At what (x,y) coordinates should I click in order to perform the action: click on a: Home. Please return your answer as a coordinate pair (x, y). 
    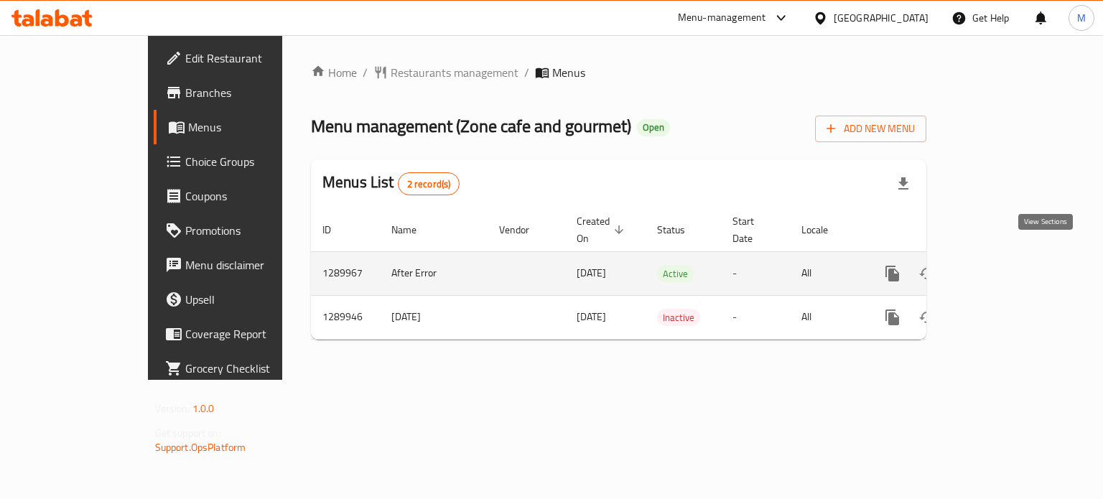
    Looking at the image, I should click on (334, 73).